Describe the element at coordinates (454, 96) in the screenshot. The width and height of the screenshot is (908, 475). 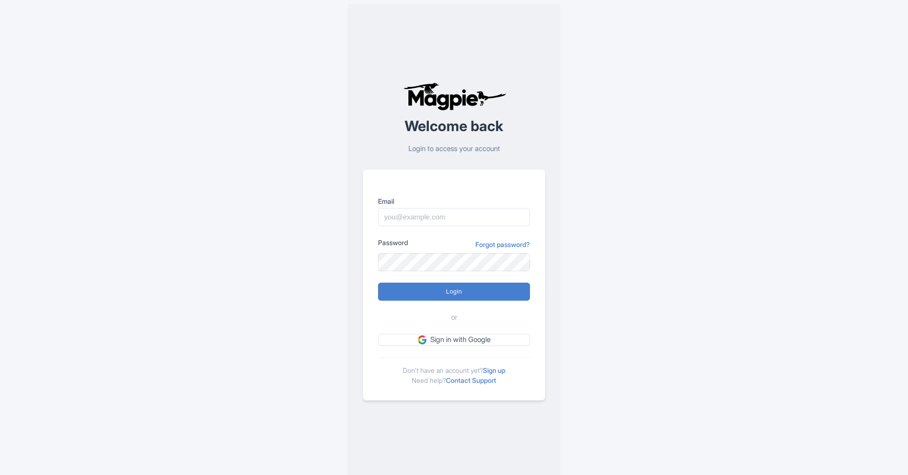
I see `img: logo-ab69f6fb50320c5b225c76a69d11143b.png` at that location.